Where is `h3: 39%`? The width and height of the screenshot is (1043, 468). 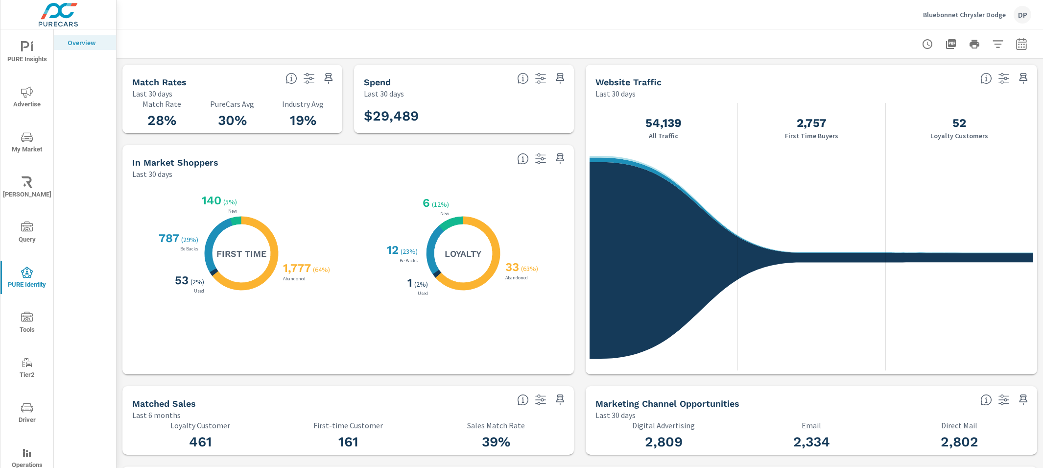 h3: 39% is located at coordinates (496, 442).